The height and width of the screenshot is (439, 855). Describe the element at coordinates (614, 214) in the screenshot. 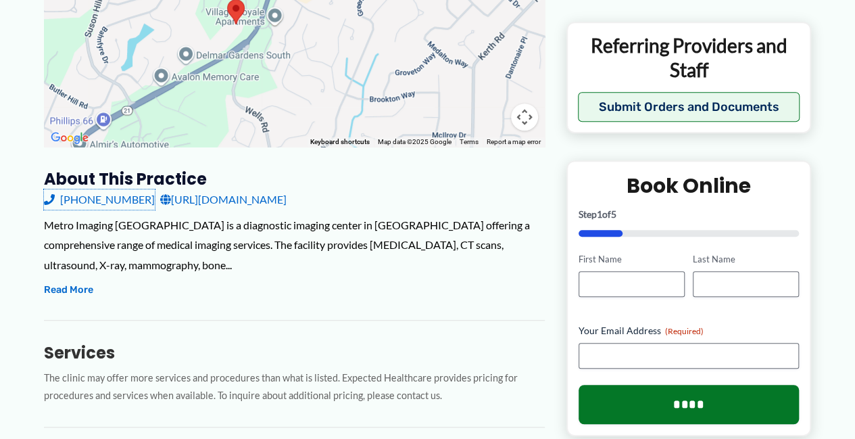

I see `span: 5` at that location.